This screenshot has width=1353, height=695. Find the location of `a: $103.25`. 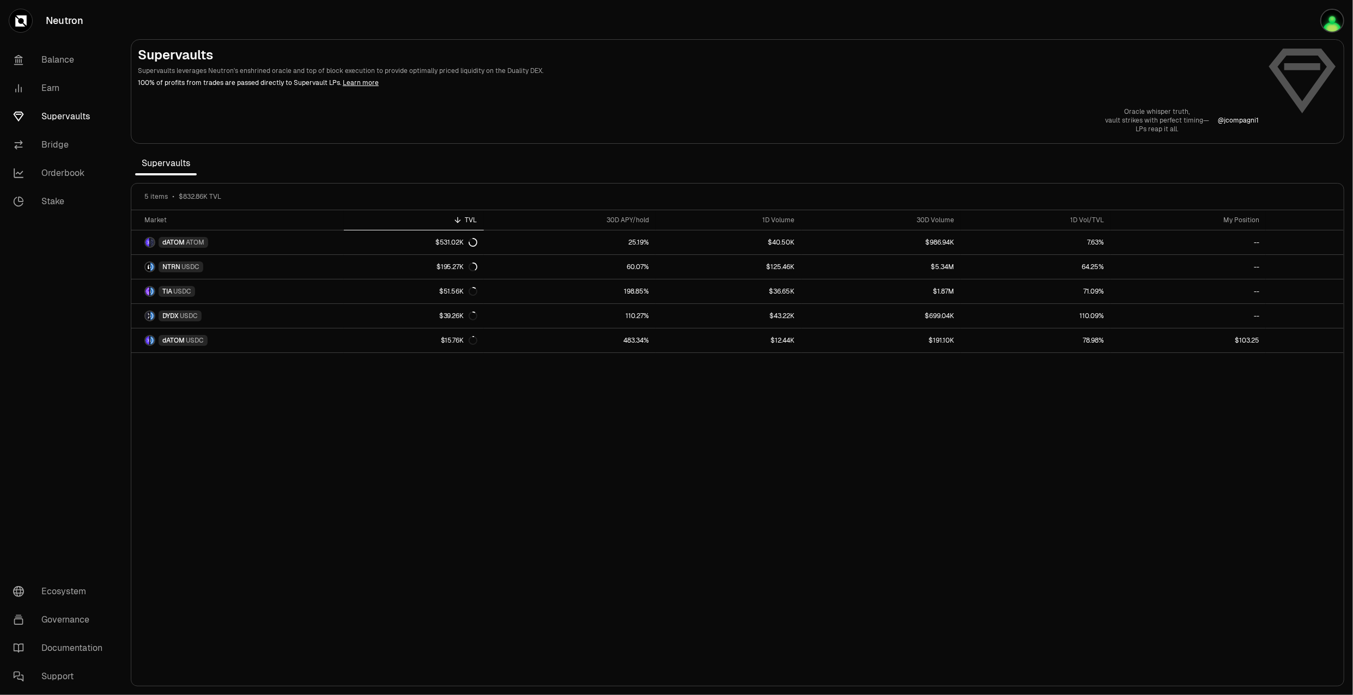

a: $103.25 is located at coordinates (1188, 341).